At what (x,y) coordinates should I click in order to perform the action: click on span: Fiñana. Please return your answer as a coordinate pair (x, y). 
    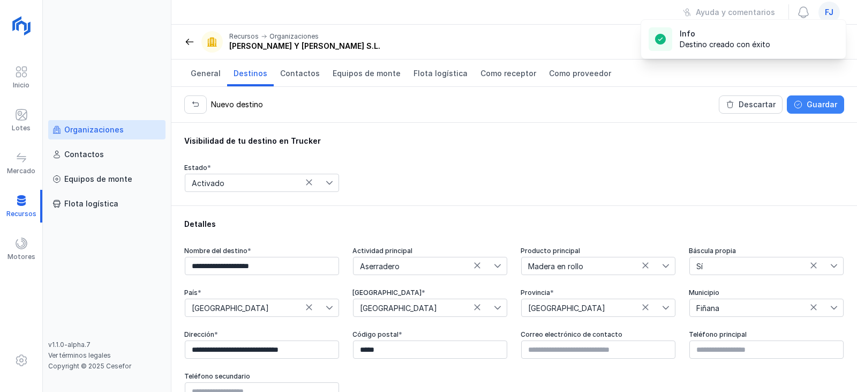
    Looking at the image, I should click on (760, 308).